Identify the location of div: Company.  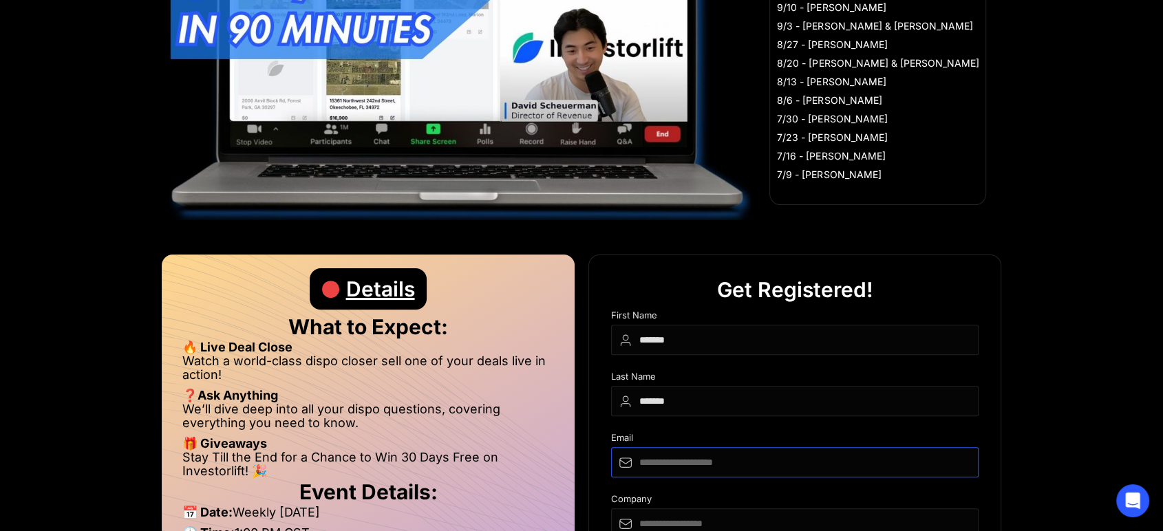
(795, 501).